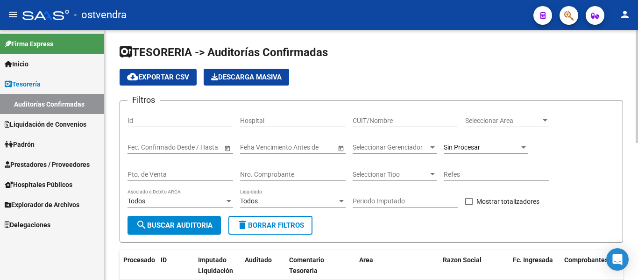 The height and width of the screenshot is (280, 638). I want to click on span: Borrar Filtros, so click(270, 225).